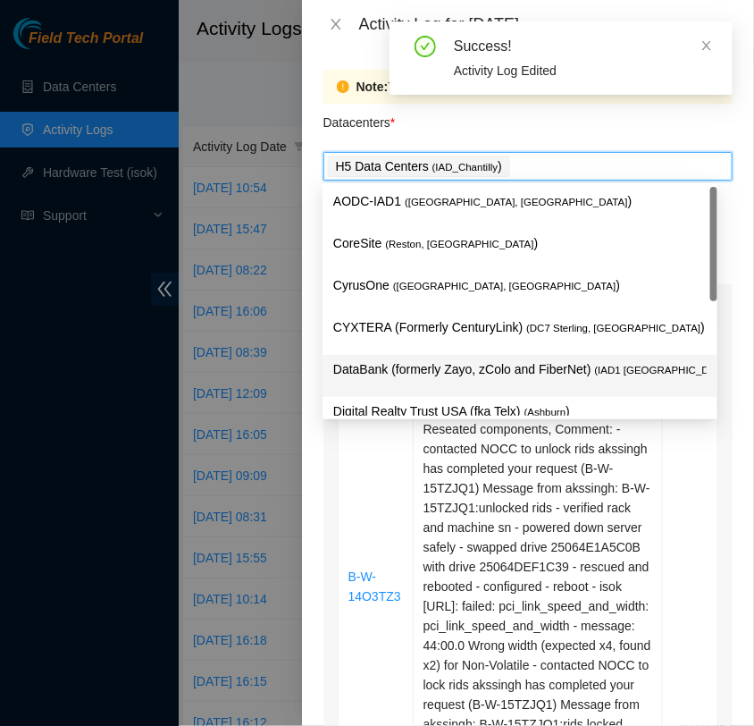 This screenshot has width=754, height=726. Describe the element at coordinates (545, 412) in the screenshot. I see `span: ( Ashburn` at that location.